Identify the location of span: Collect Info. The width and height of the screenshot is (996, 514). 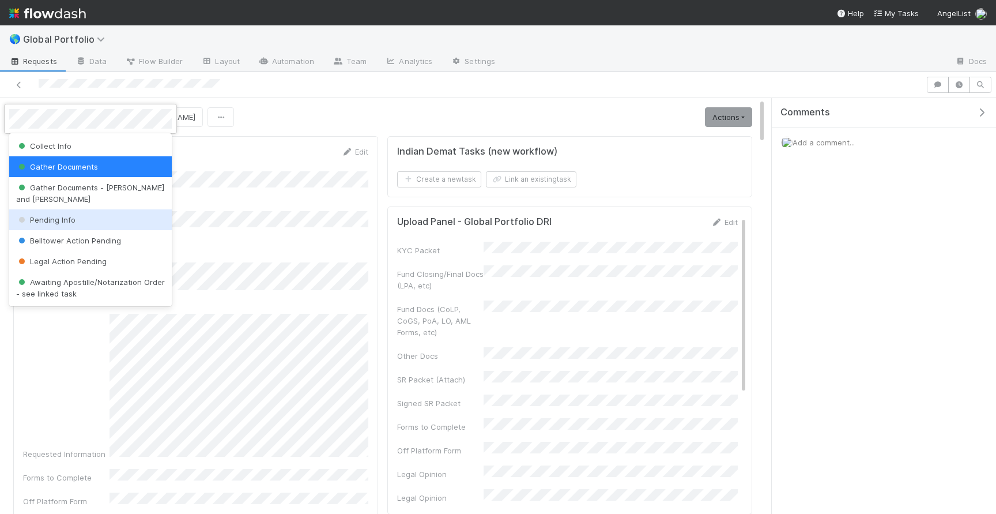
(44, 146).